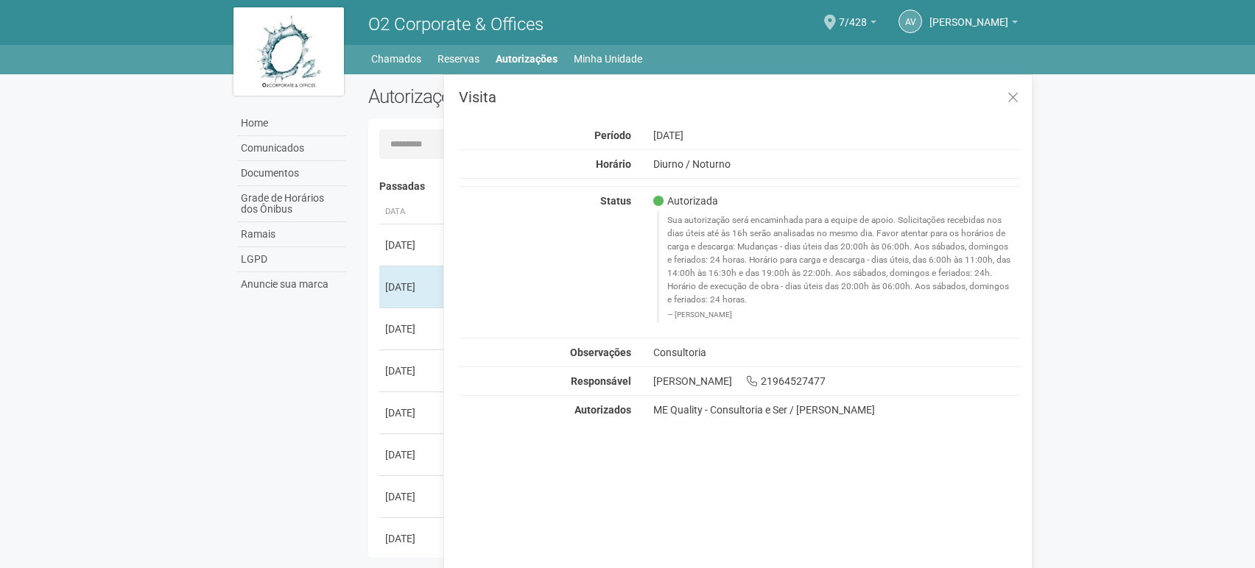 The height and width of the screenshot is (568, 1255). What do you see at coordinates (601, 381) in the screenshot?
I see `strong: Responsável` at bounding box center [601, 381].